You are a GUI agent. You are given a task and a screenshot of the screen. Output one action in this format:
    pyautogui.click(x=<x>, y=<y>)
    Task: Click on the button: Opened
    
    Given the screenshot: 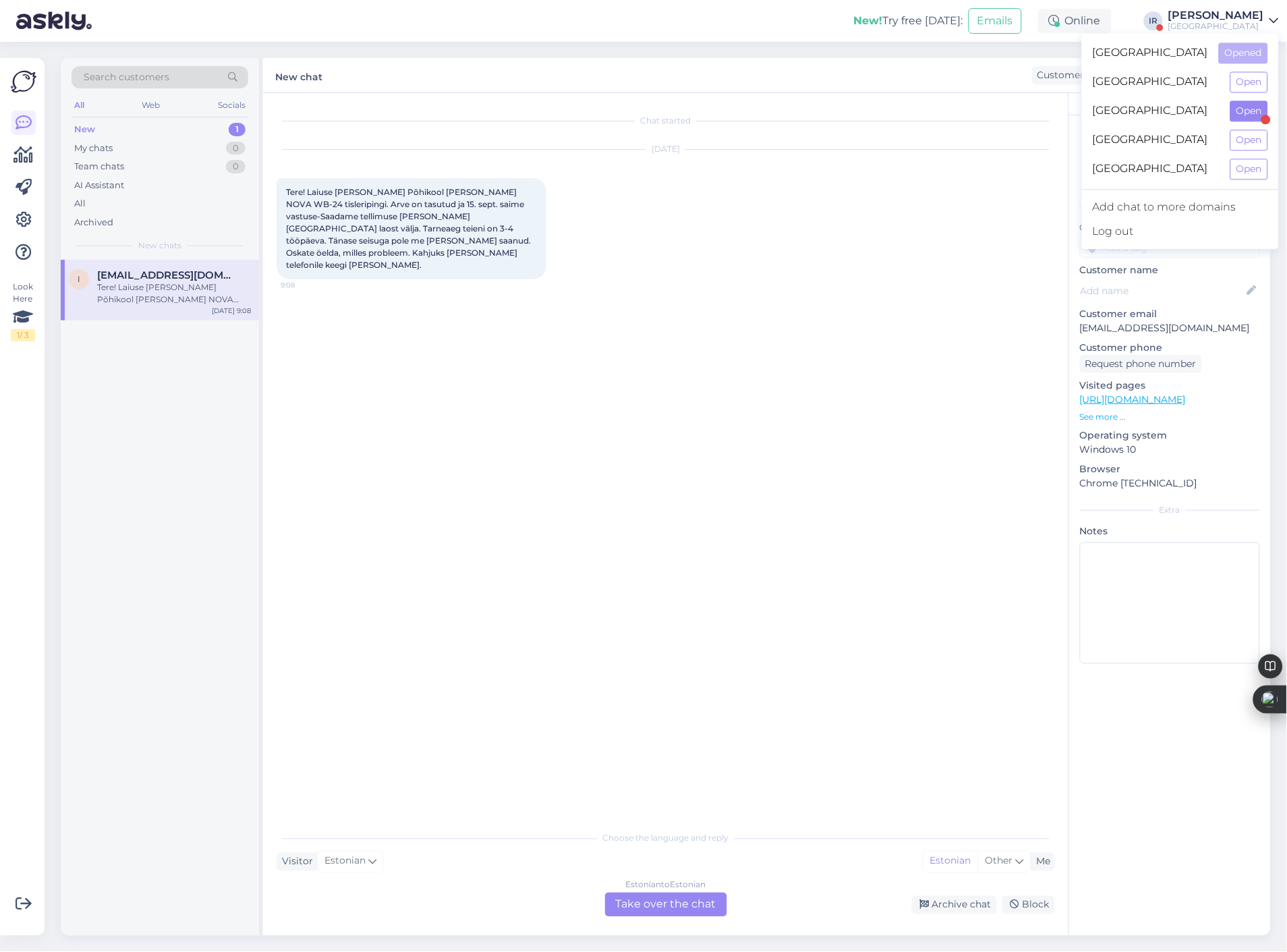 What is the action you would take?
    pyautogui.click(x=1243, y=53)
    